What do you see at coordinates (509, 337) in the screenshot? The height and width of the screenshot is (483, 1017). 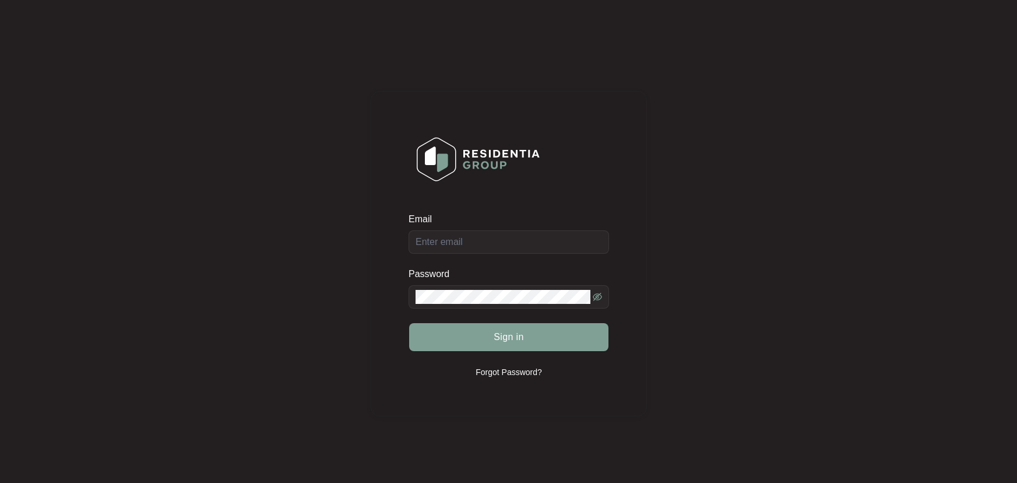 I see `button: Sign in` at bounding box center [509, 337].